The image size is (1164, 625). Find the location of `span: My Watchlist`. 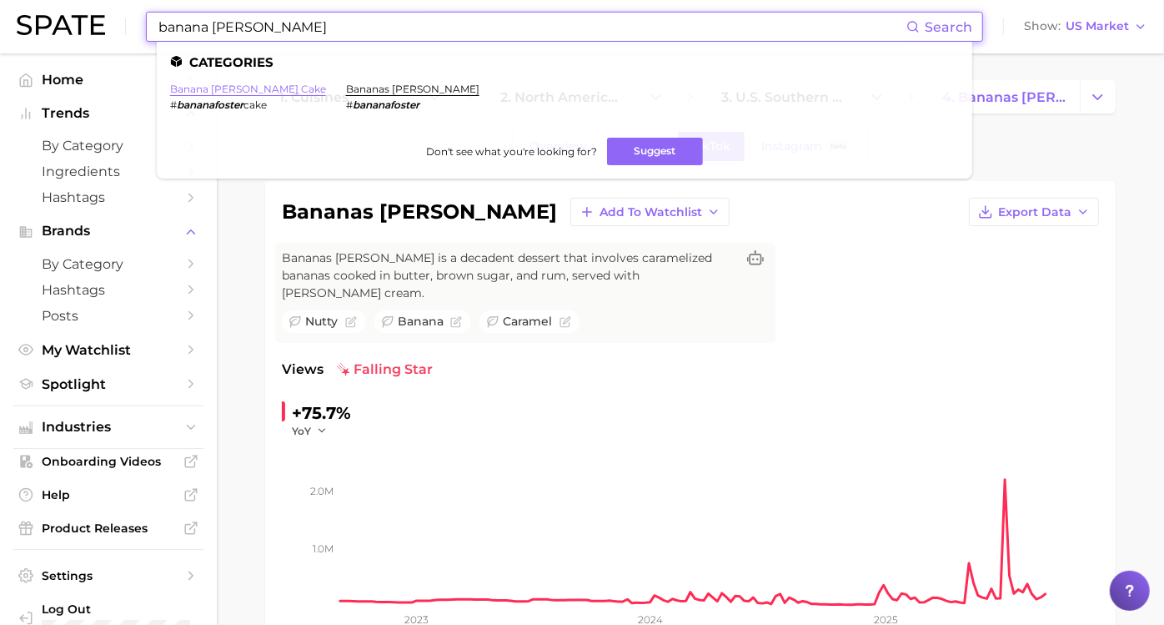

span: My Watchlist is located at coordinates (108, 349).